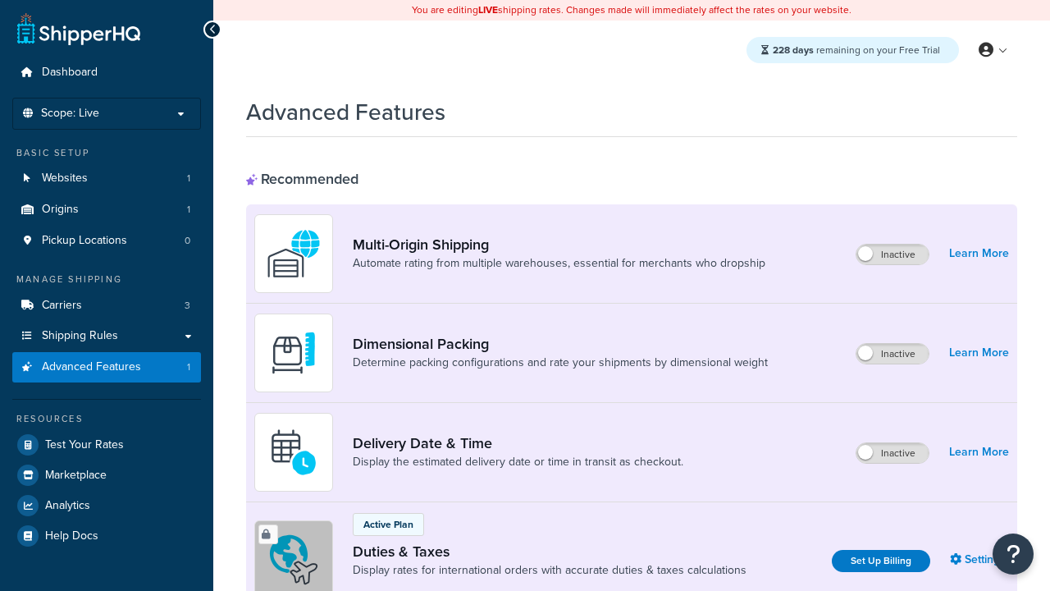  I want to click on span: Test Your Rates, so click(84, 445).